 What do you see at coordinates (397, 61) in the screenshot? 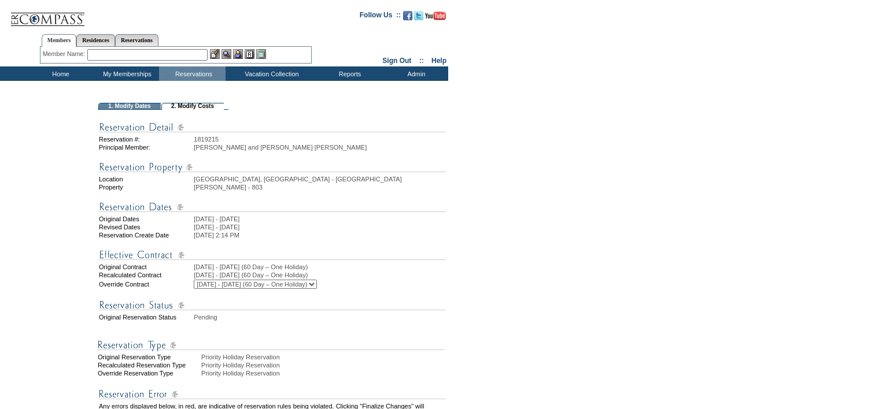
I see `a: Sign Out` at bounding box center [397, 61].